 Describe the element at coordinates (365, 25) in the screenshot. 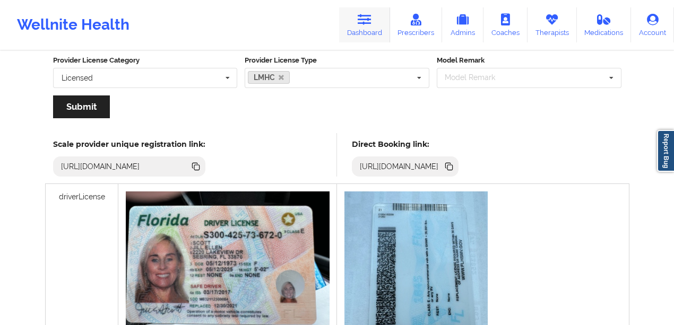

I see `a: Dashboard` at that location.